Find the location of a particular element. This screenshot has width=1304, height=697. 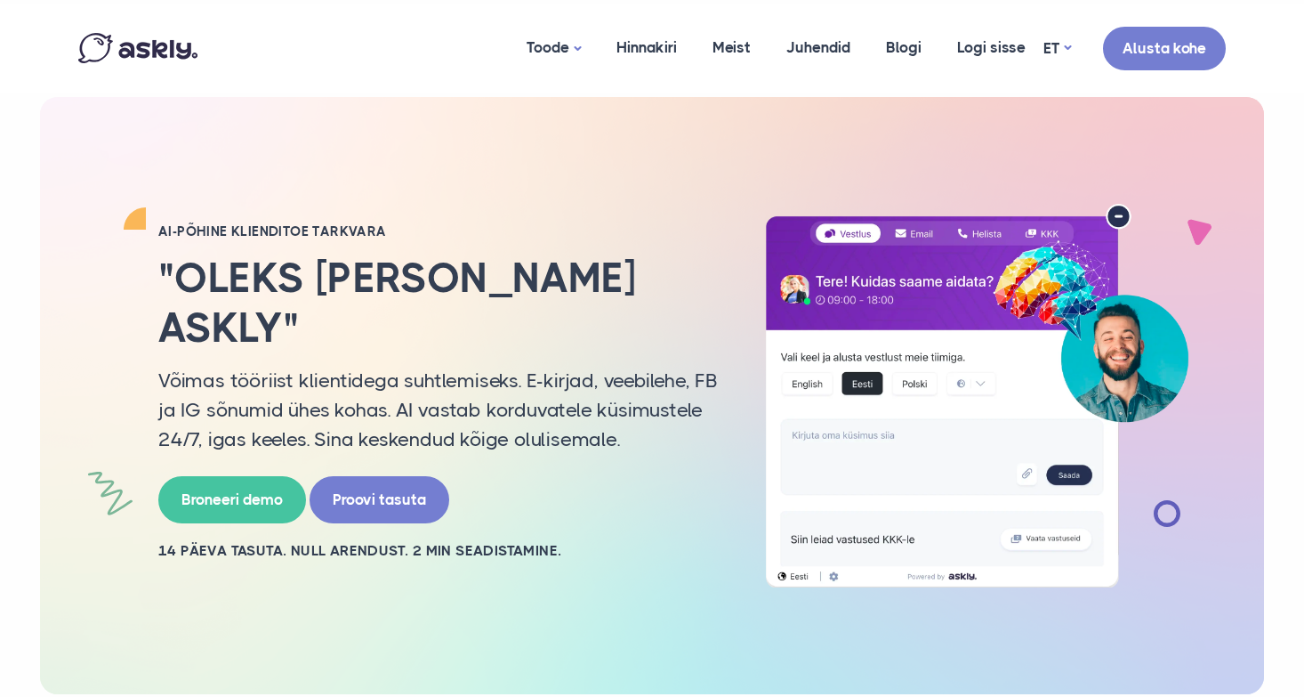

a: Meist is located at coordinates (731, 47).